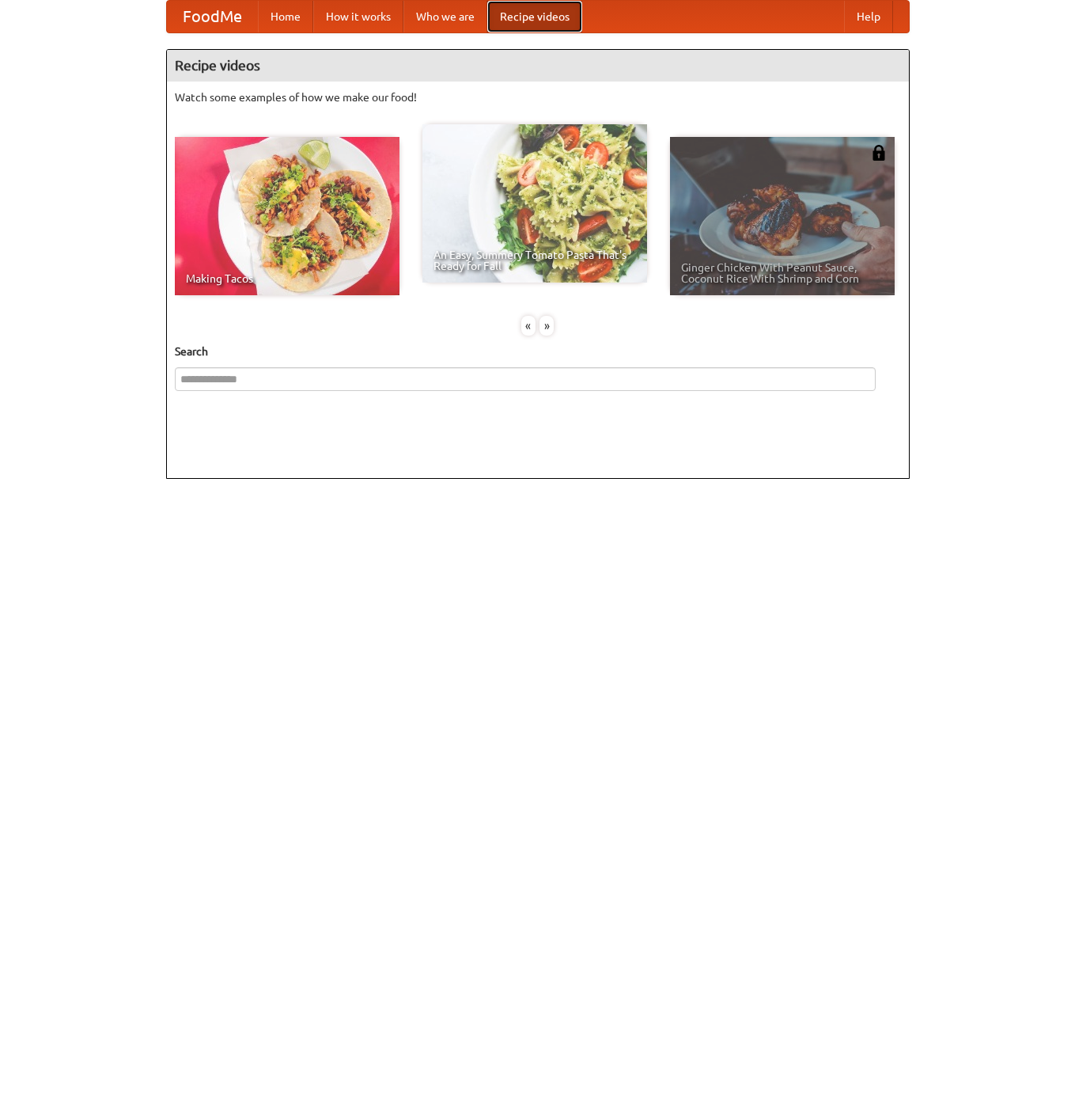 The image size is (1075, 1120). Describe the element at coordinates (359, 17) in the screenshot. I see `a: How it works` at that location.